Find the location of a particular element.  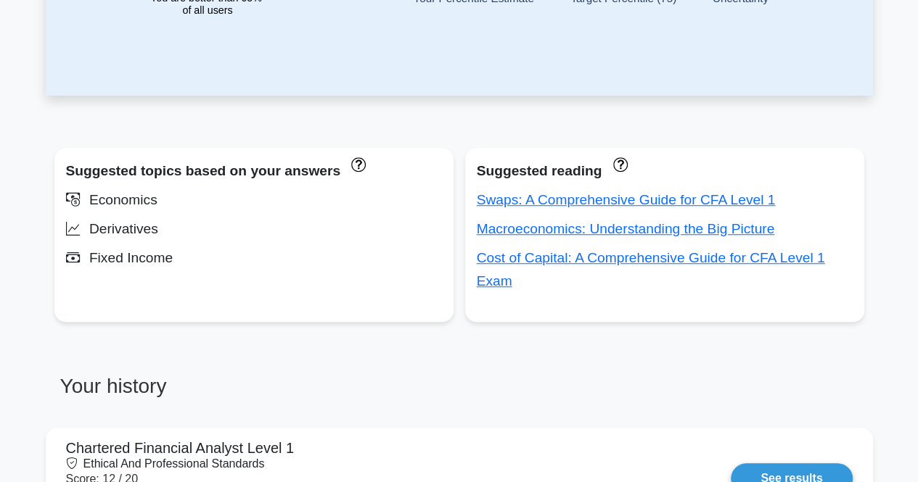

a: Swaps: A Comprehensive Guide for CFA Level 1 is located at coordinates (626, 200).